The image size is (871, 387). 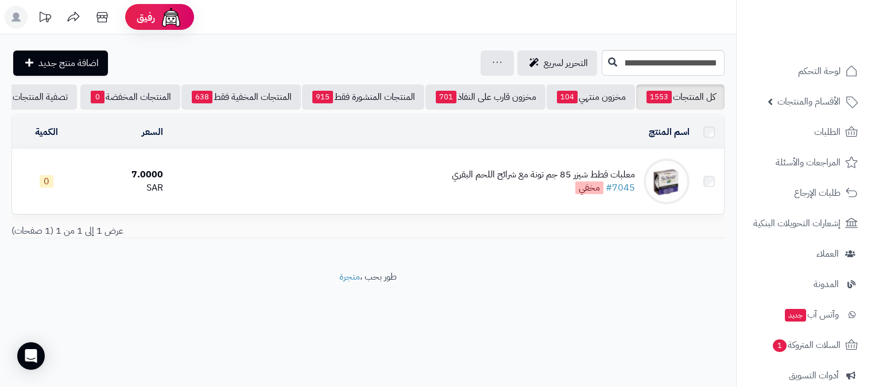 What do you see at coordinates (241, 97) in the screenshot?
I see `a: المنتجات المخفية فقط638` at bounding box center [241, 97].